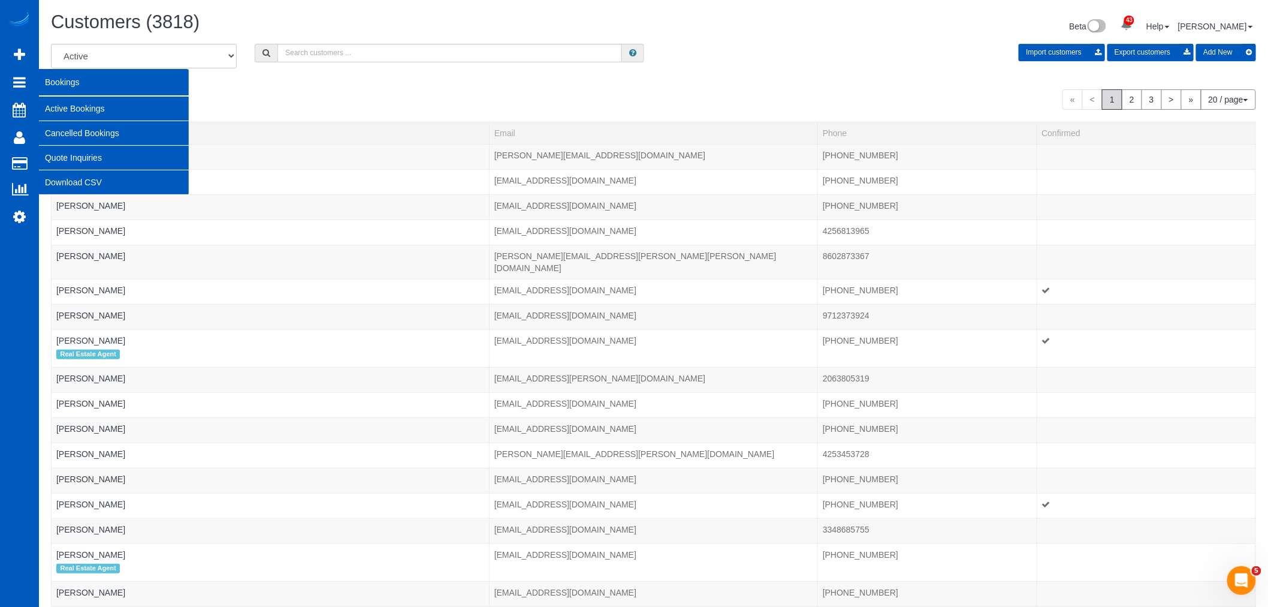  I want to click on th: Name, so click(270, 132).